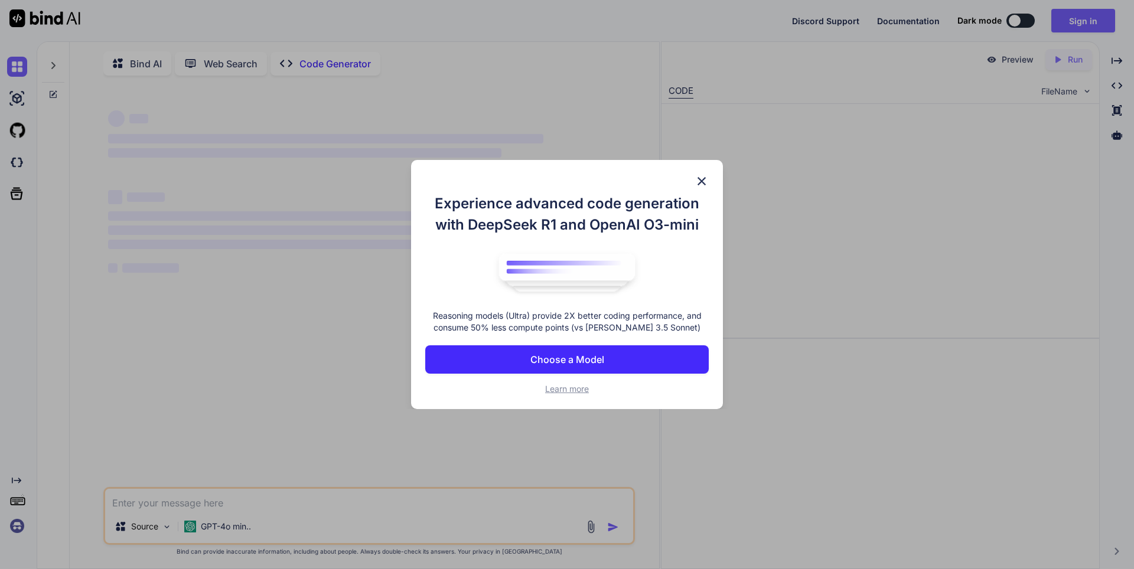 This screenshot has height=569, width=1134. What do you see at coordinates (567, 360) in the screenshot?
I see `button: Choose a Model` at bounding box center [567, 360].